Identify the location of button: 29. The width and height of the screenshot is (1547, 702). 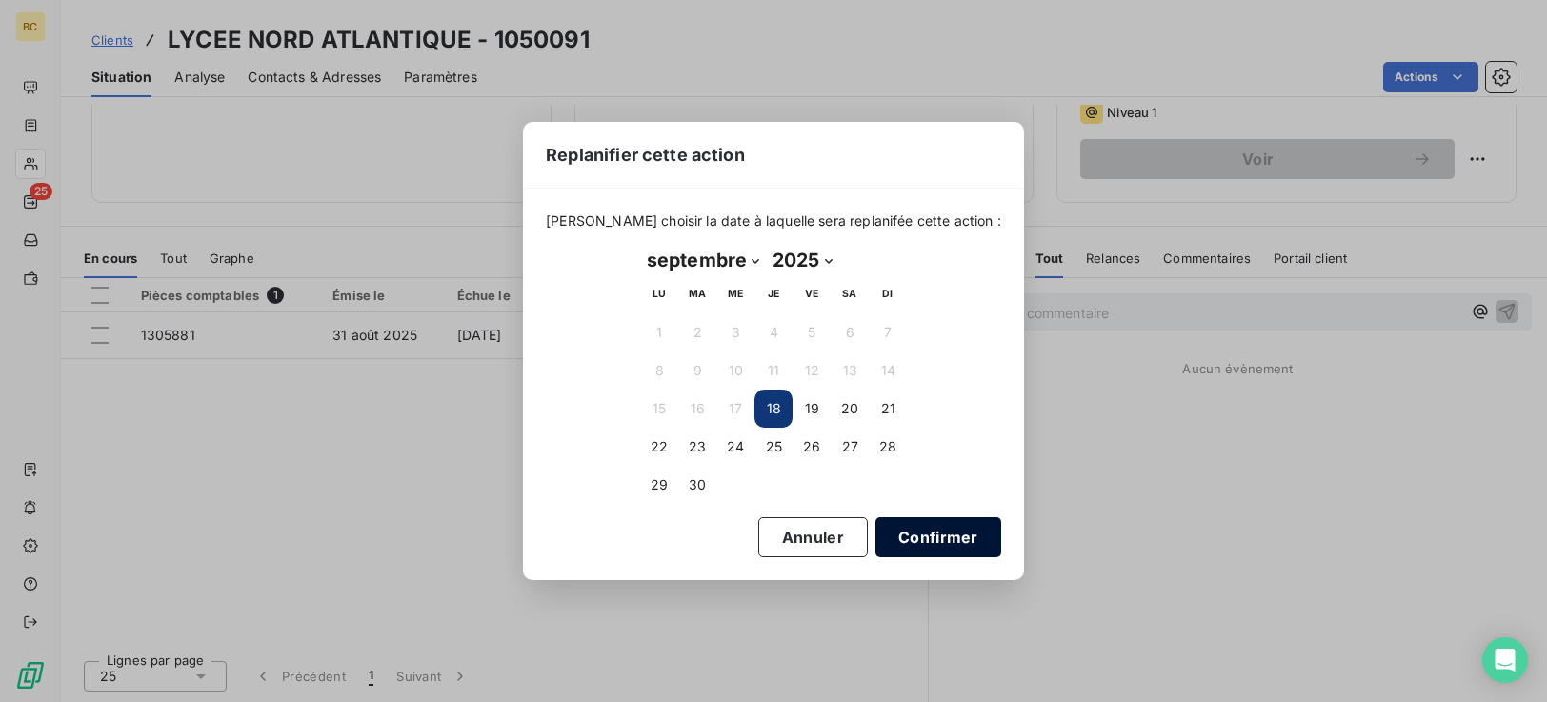
(659, 485).